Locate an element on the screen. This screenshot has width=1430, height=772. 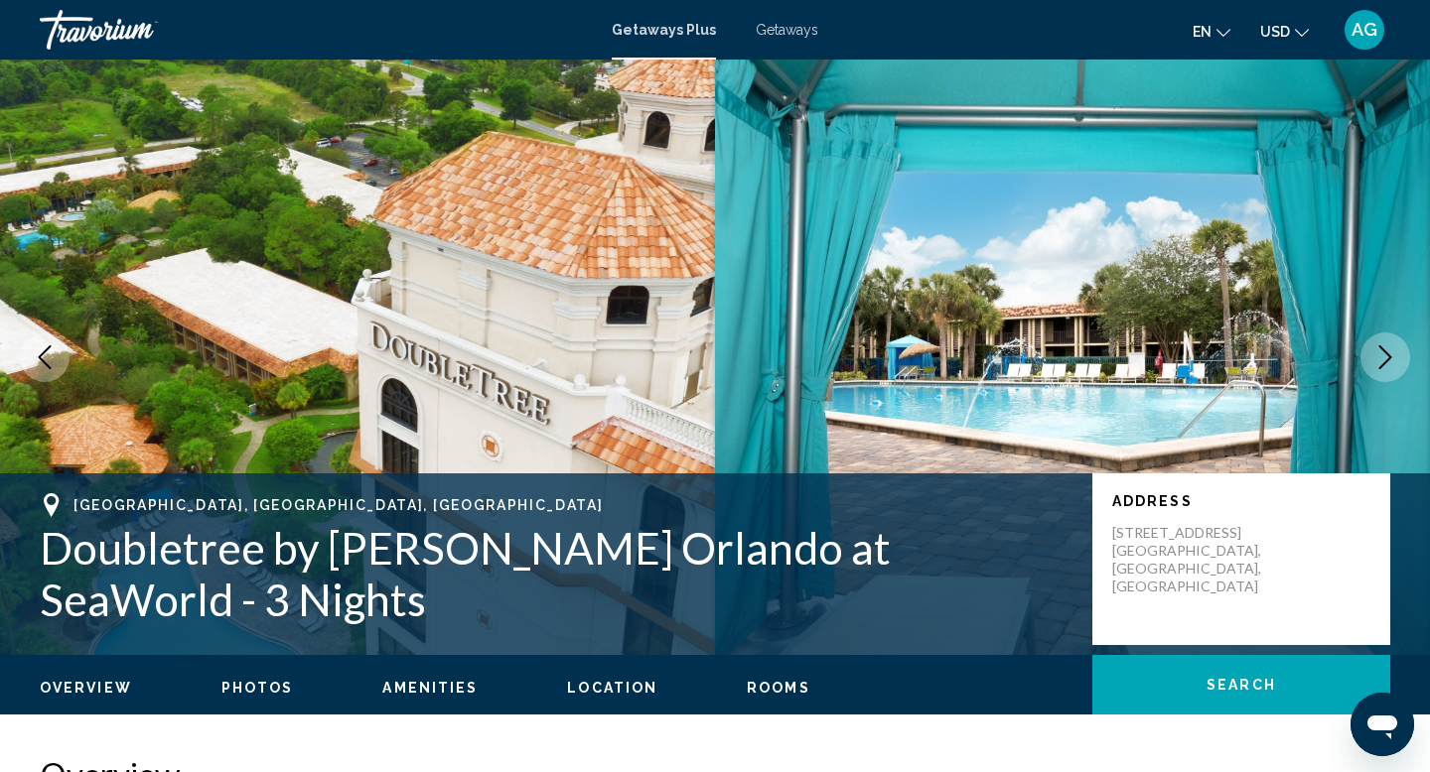
button: Change currency is located at coordinates (1284, 31).